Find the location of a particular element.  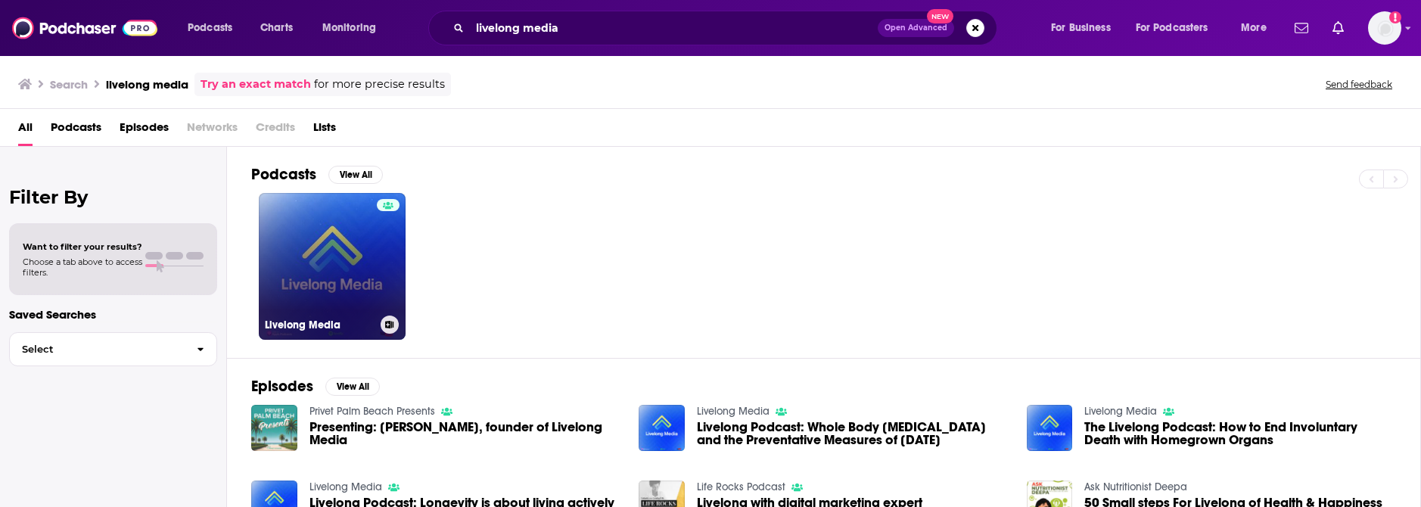

a: All is located at coordinates (25, 130).